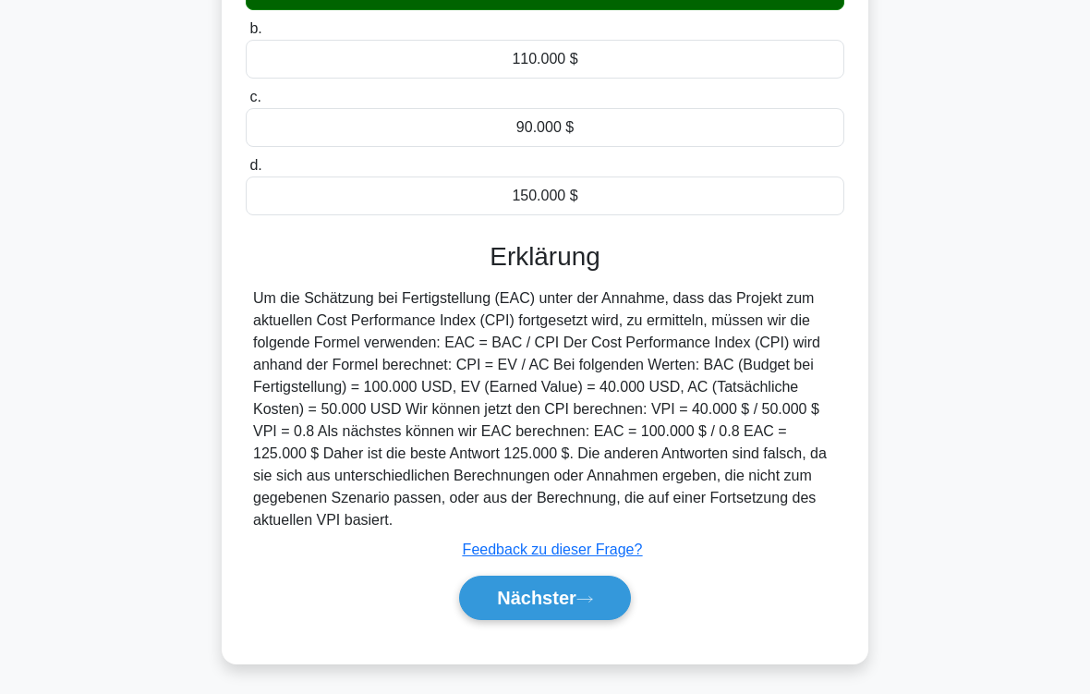 This screenshot has height=694, width=1090. What do you see at coordinates (553, 549) in the screenshot?
I see `a: Feedback zu dieser Frage?` at bounding box center [553, 549].